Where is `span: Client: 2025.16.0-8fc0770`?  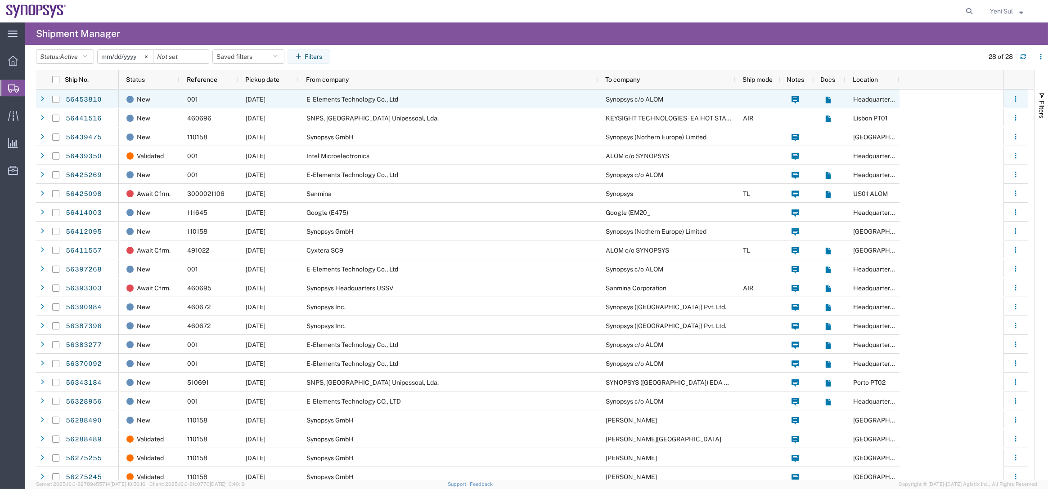
span: Client: 2025.16.0-8fc0770 is located at coordinates (197, 484).